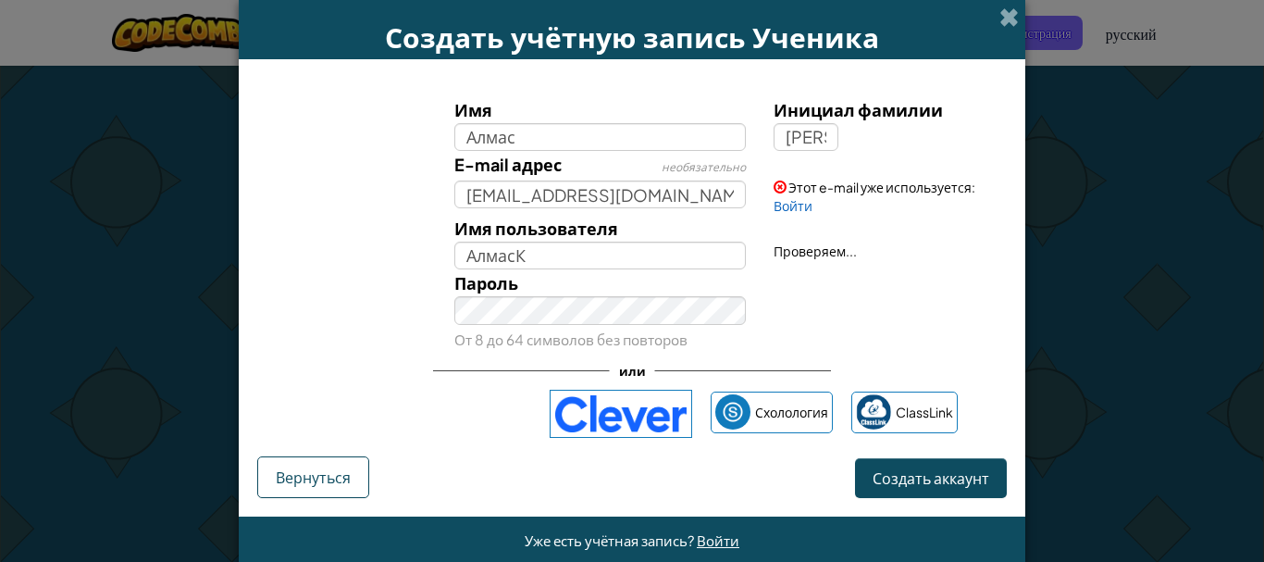  What do you see at coordinates (508, 164) in the screenshot?
I see `span: E-mail адрес` at bounding box center [508, 164].